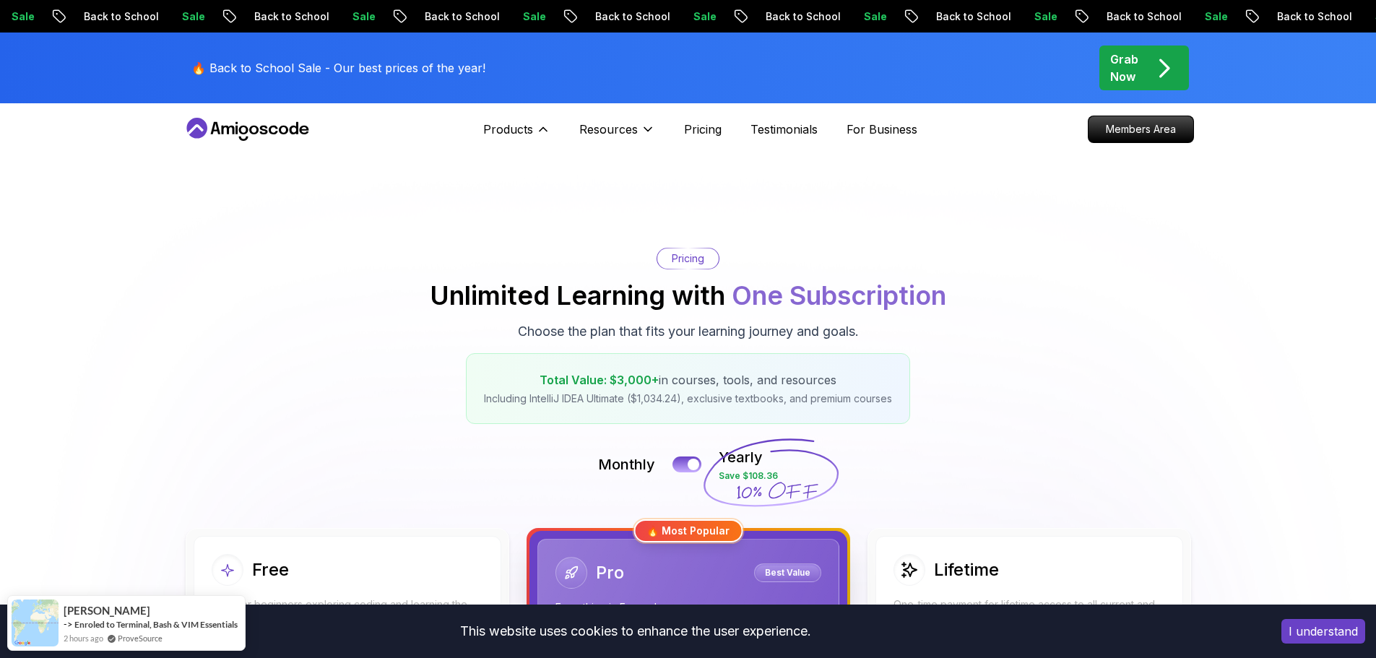  I want to click on h2: Free, so click(270, 570).